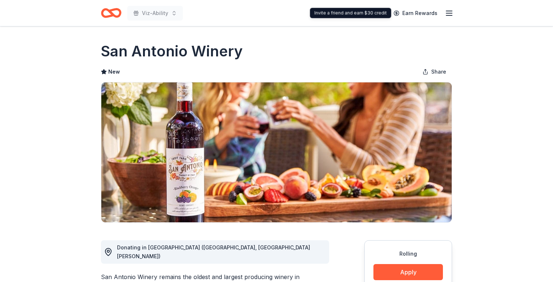 The width and height of the screenshot is (553, 282). What do you see at coordinates (408, 272) in the screenshot?
I see `button: Apply` at bounding box center [408, 272].